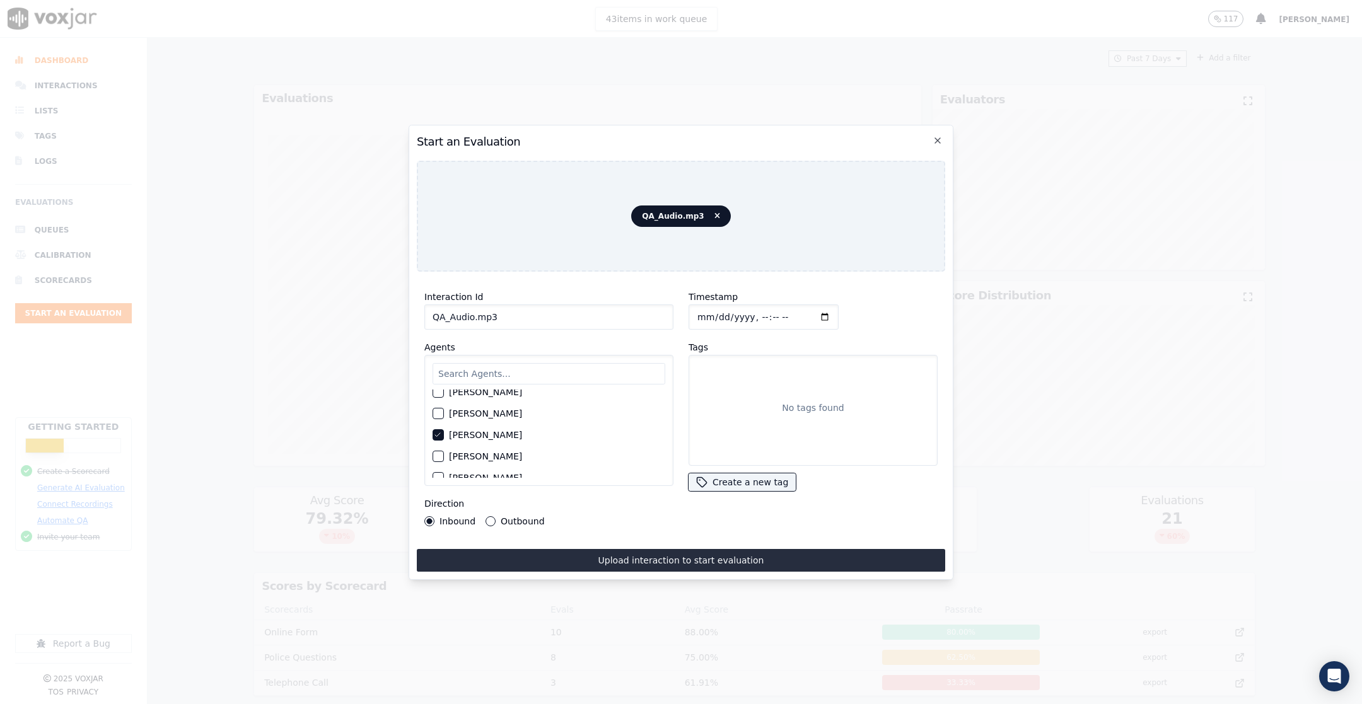 The width and height of the screenshot is (1362, 704). I want to click on input: reference id, file name, etc, so click(548, 317).